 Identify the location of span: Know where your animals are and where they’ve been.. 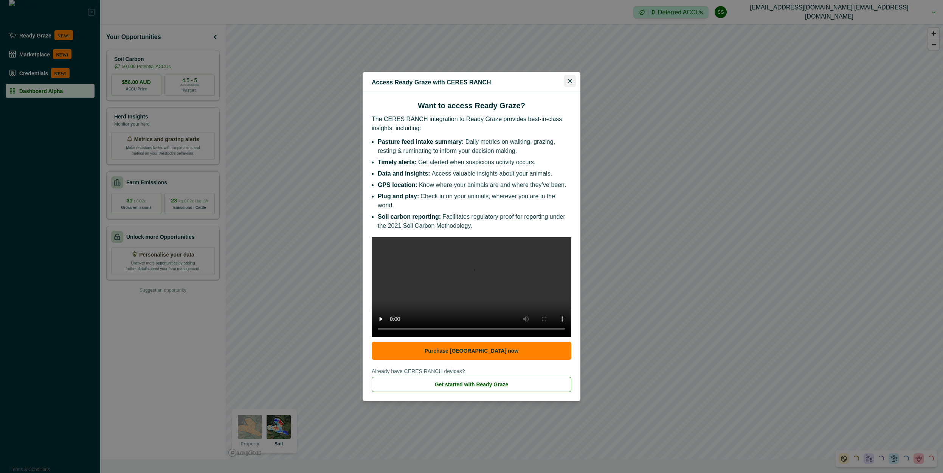
(493, 184).